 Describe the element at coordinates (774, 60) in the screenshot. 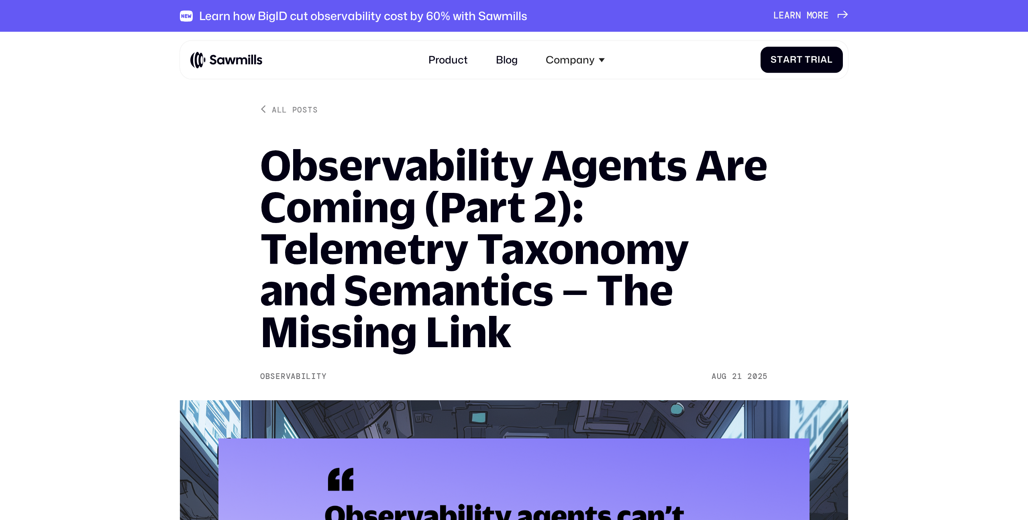

I see `span: S` at that location.